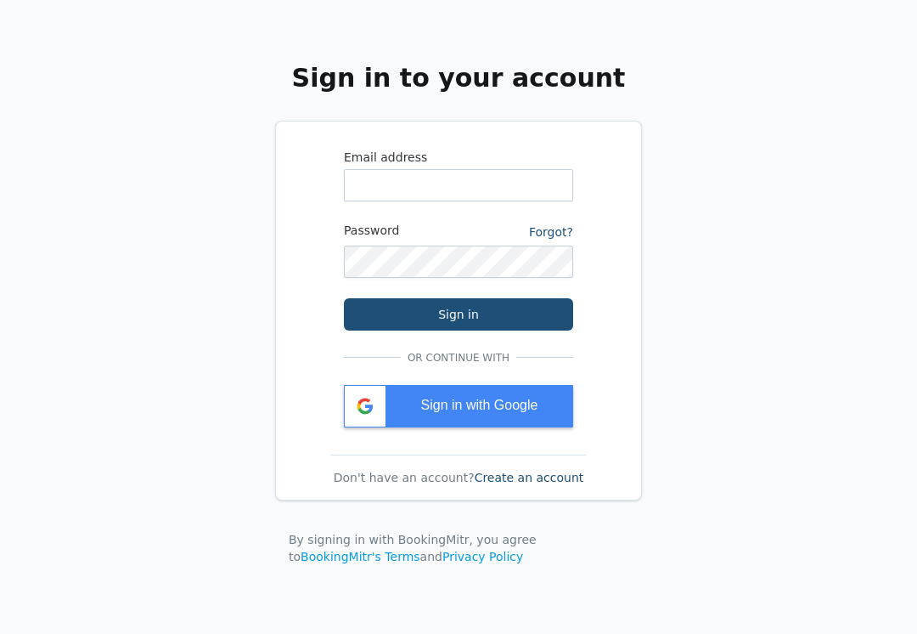 This screenshot has width=917, height=634. Describe the element at coordinates (459, 406) in the screenshot. I see `div: Sign in with Google` at that location.